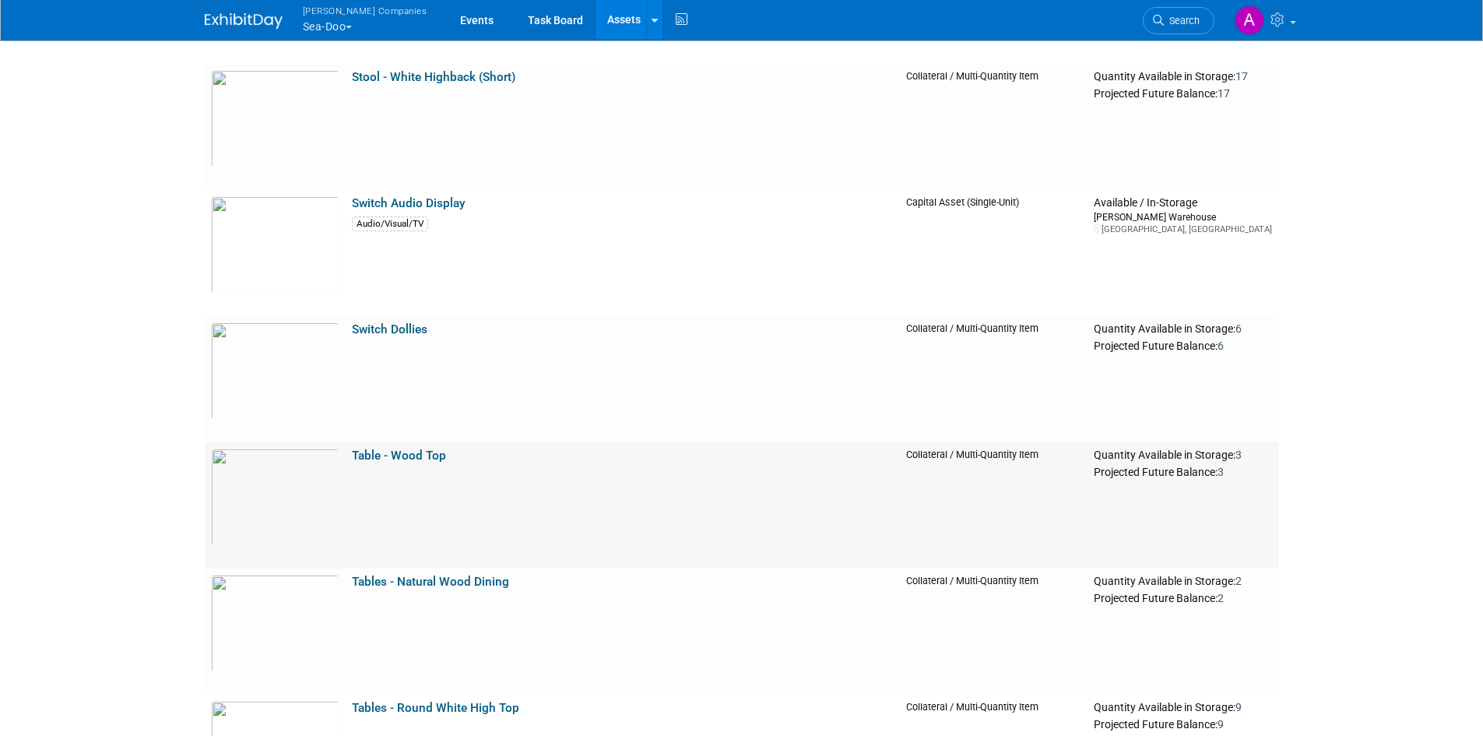 This screenshot has height=736, width=1483. I want to click on img: Amy Brickweg, so click(1249, 20).